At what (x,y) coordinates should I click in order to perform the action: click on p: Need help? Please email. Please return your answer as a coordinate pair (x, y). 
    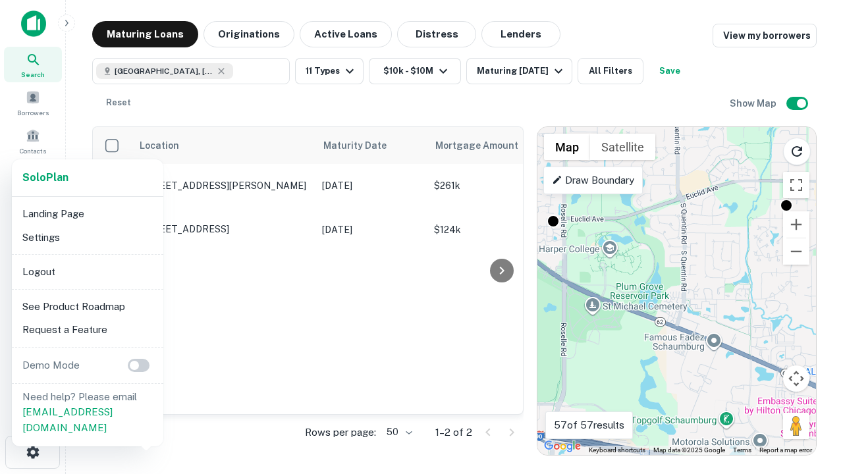
    Looking at the image, I should click on (88, 412).